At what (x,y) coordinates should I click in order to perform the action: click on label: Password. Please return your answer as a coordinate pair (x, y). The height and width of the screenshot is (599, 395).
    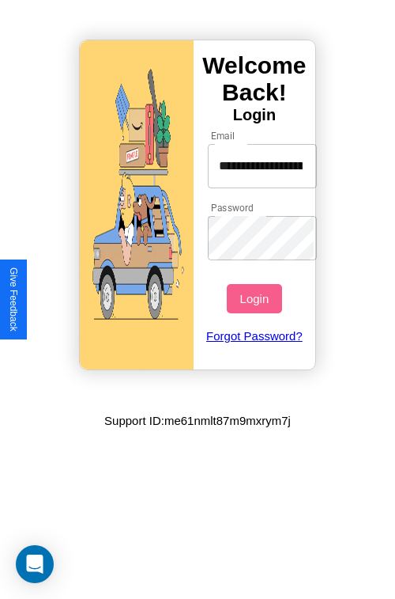
    Looking at the image, I should click on (232, 207).